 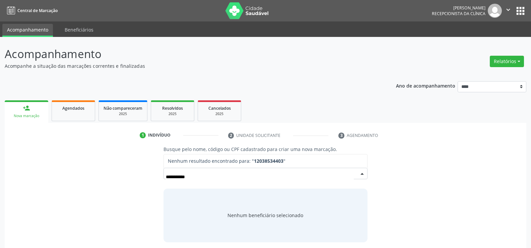 What do you see at coordinates (265, 149) in the screenshot?
I see `p: Busque pelo nome, código ou CPF cadastrado para criar uma nova marcação.` at bounding box center [265, 149].